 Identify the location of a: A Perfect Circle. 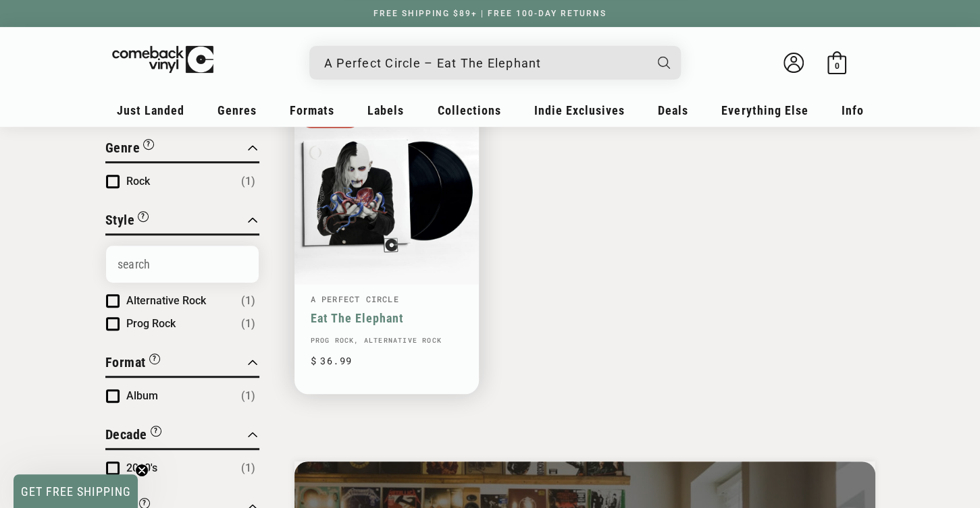
(354, 299).